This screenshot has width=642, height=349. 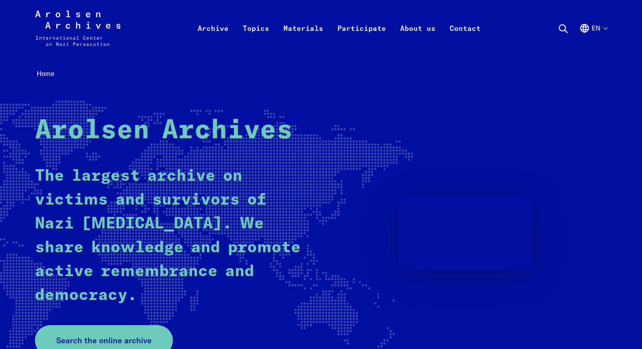 I want to click on a: Archive, so click(x=213, y=39).